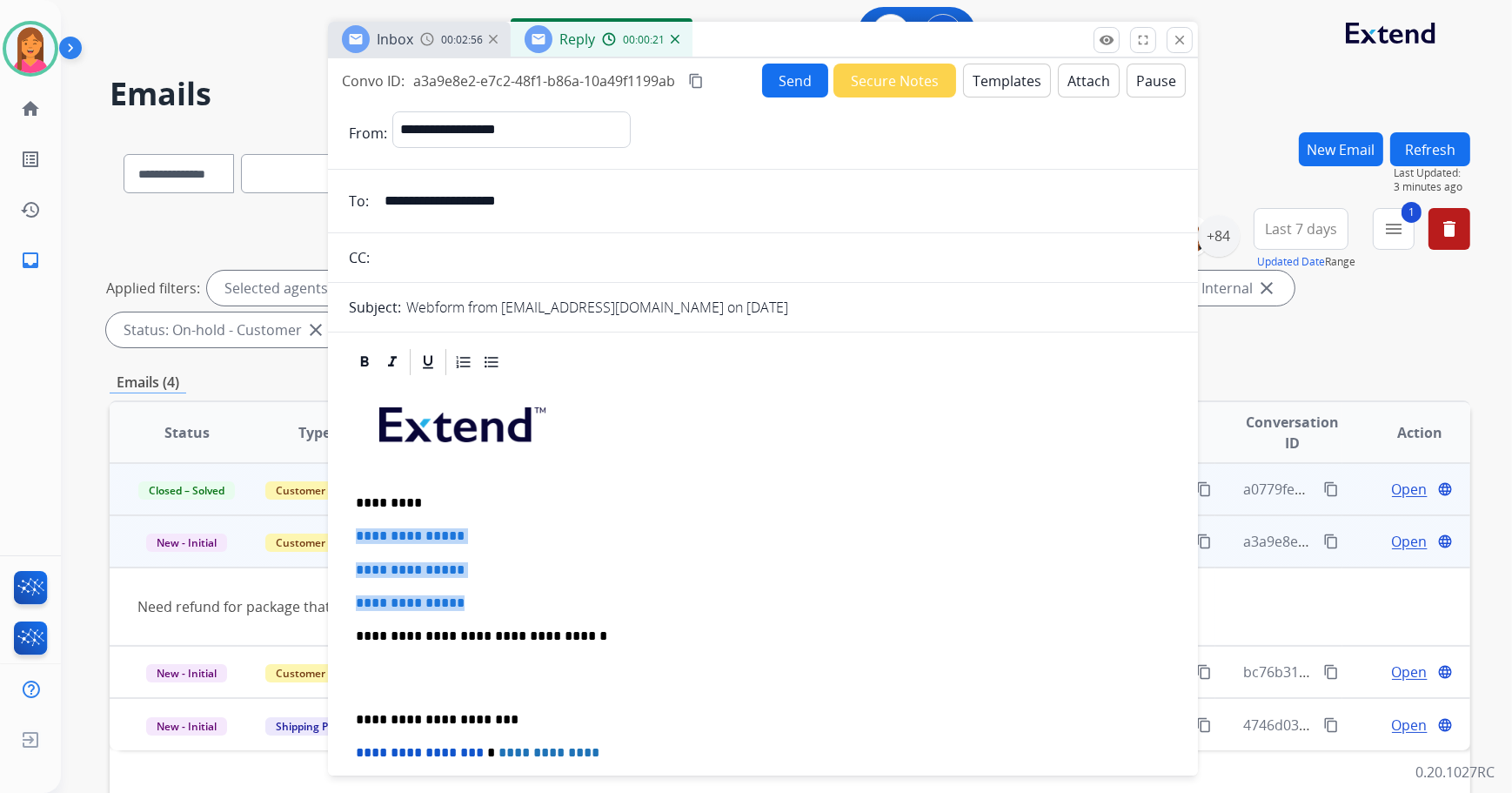 Image resolution: width=1512 pixels, height=793 pixels. What do you see at coordinates (796, 80) in the screenshot?
I see `button: Send` at bounding box center [796, 80].